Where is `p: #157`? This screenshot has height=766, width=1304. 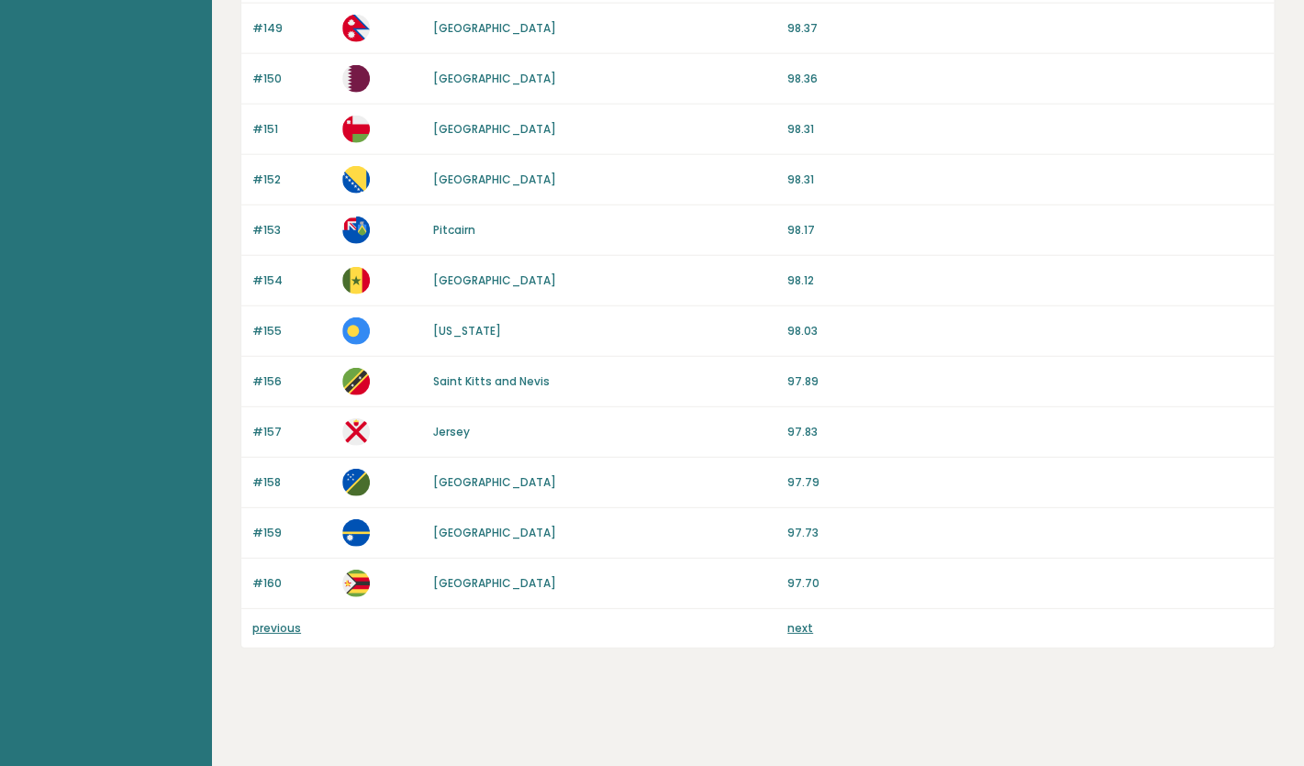 p: #157 is located at coordinates (292, 432).